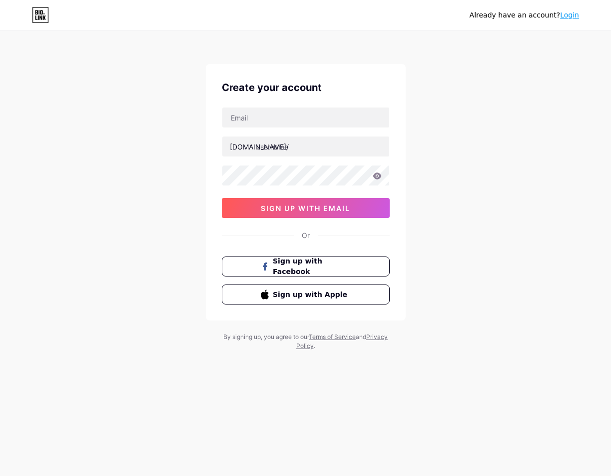  Describe the element at coordinates (311, 294) in the screenshot. I see `span: Sign up with Apple` at that location.